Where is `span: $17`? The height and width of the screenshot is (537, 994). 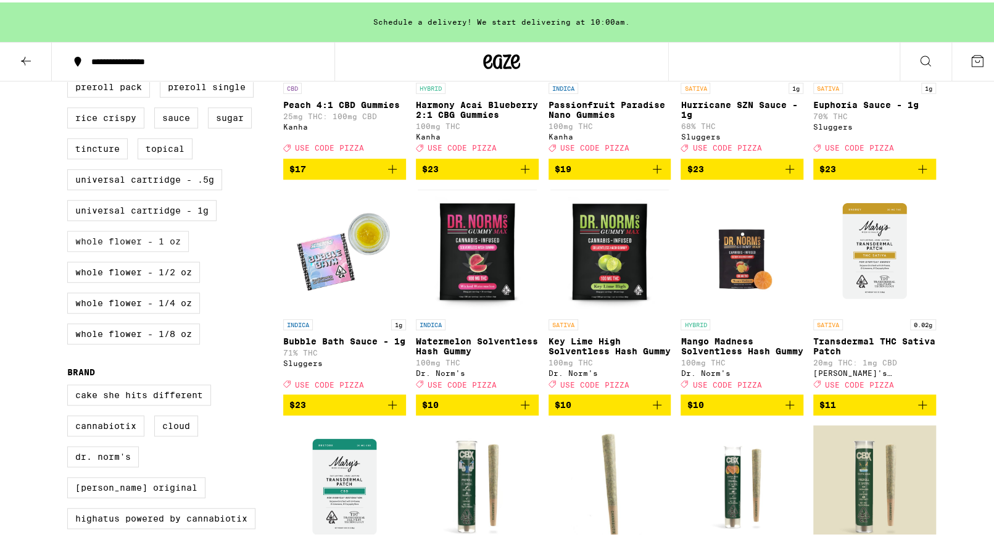
span: $17 is located at coordinates (297, 167).